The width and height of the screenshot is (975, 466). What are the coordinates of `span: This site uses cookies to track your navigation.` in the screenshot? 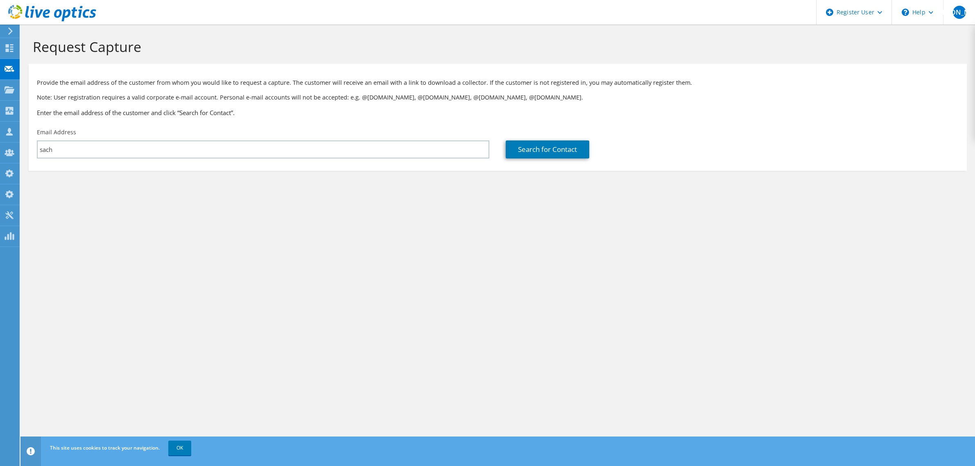 It's located at (105, 448).